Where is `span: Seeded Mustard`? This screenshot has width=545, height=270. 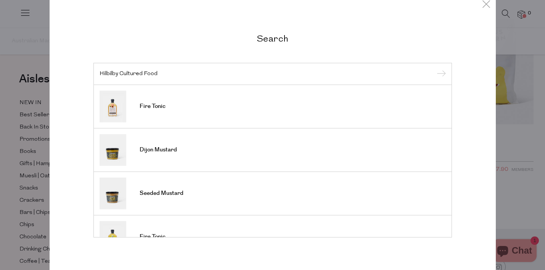
span: Seeded Mustard is located at coordinates (161, 194).